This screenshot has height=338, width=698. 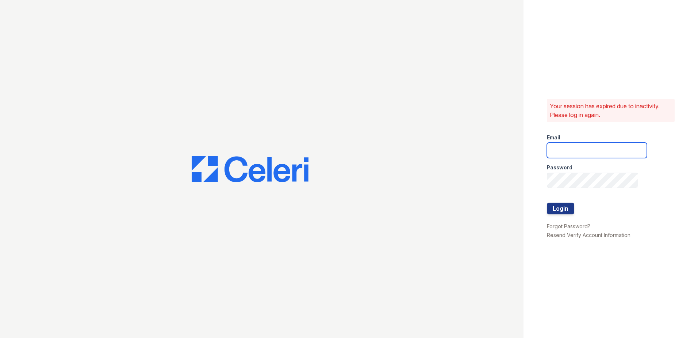 What do you see at coordinates (250, 169) in the screenshot?
I see `img: CE_Logo_Blue-a8612792a0a2168367f1c8372b55b34899dd931a85d93a1a3d3e32e68fde9ad4.png` at bounding box center [250, 169].